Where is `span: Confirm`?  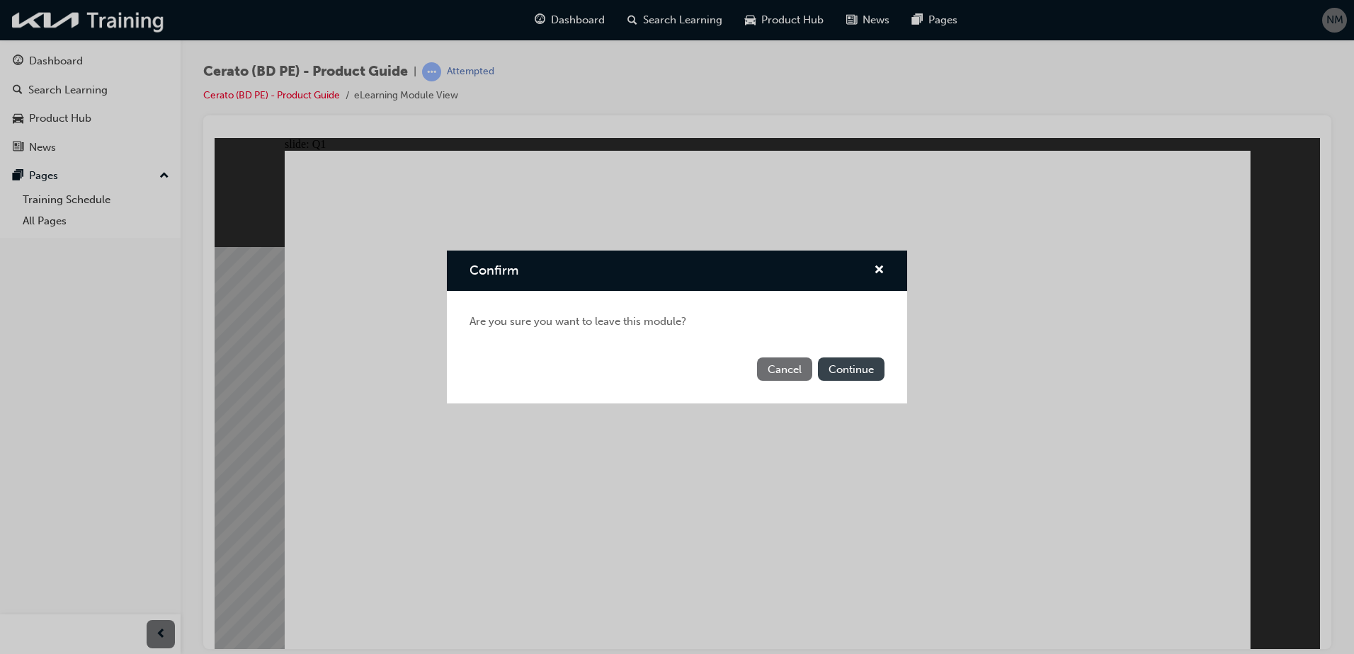
span: Confirm is located at coordinates (494, 271).